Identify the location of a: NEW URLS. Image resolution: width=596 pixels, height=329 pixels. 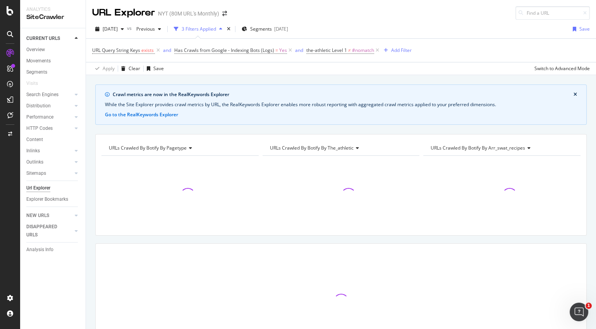
(49, 215).